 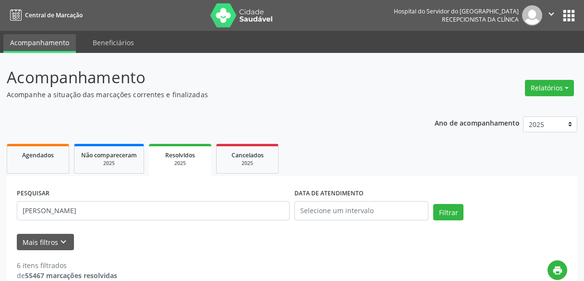 What do you see at coordinates (557, 270) in the screenshot?
I see `button: print` at bounding box center [557, 270].